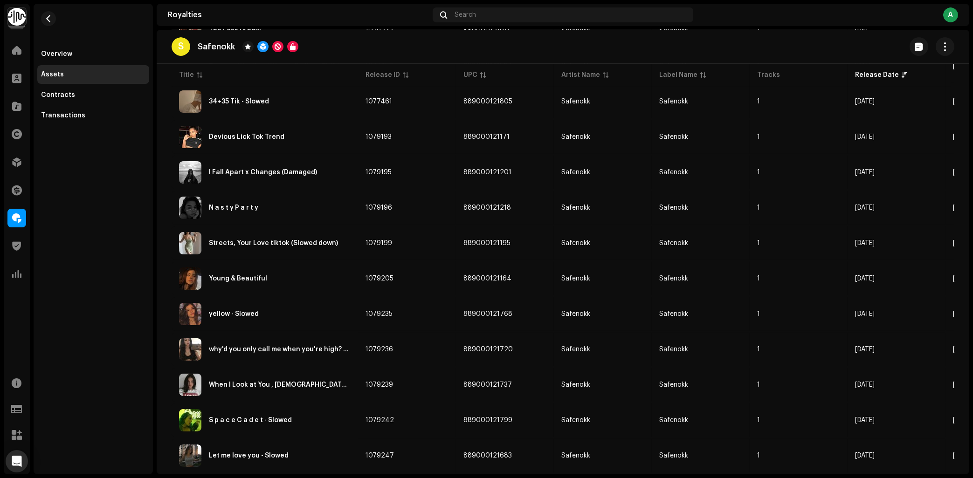 The height and width of the screenshot is (478, 973). What do you see at coordinates (379, 385) in the screenshot?
I see `span: 1079239` at bounding box center [379, 385].